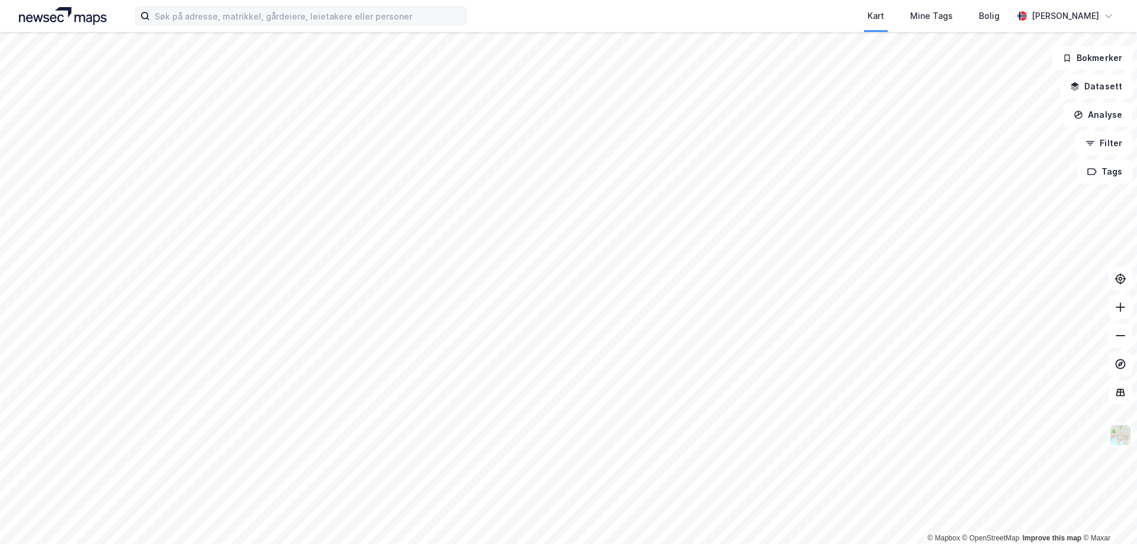 This screenshot has width=1137, height=544. What do you see at coordinates (1120, 435) in the screenshot?
I see `img: Z` at bounding box center [1120, 435].